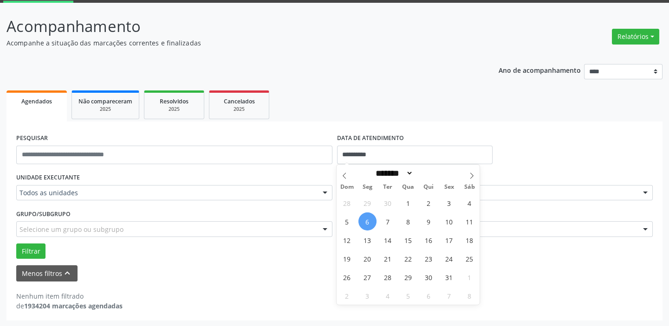 The image size is (669, 326). What do you see at coordinates (540, 70) in the screenshot?
I see `p: Ano de acompanhamento` at bounding box center [540, 70].